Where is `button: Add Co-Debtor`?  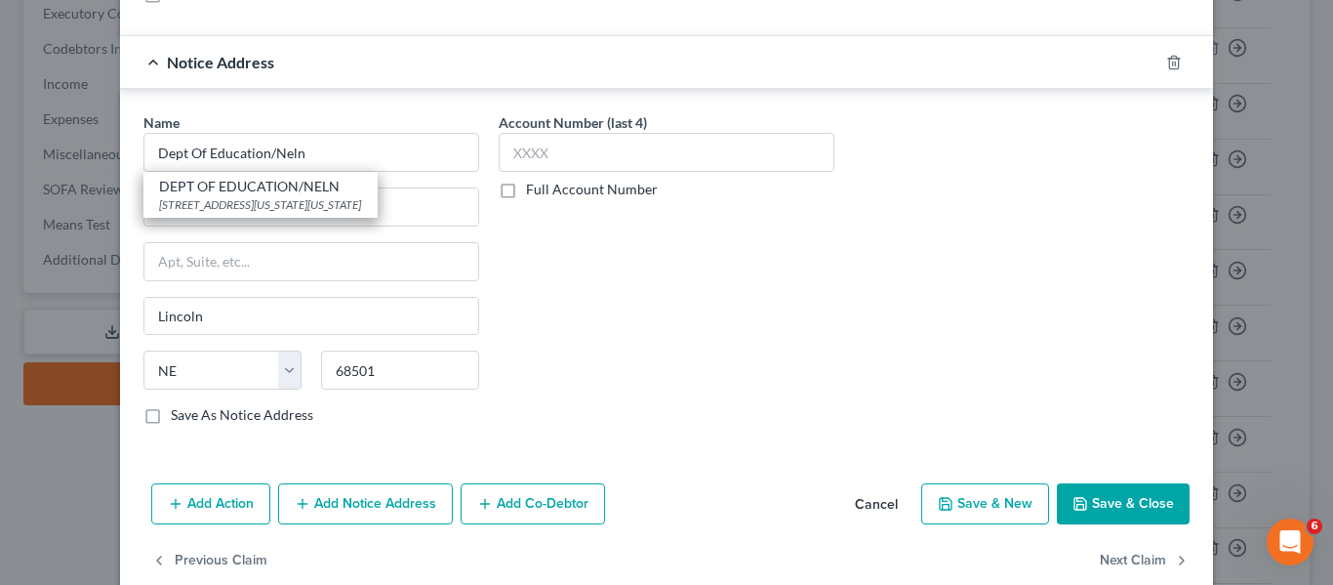 button: Add Co-Debtor is located at coordinates (533, 504).